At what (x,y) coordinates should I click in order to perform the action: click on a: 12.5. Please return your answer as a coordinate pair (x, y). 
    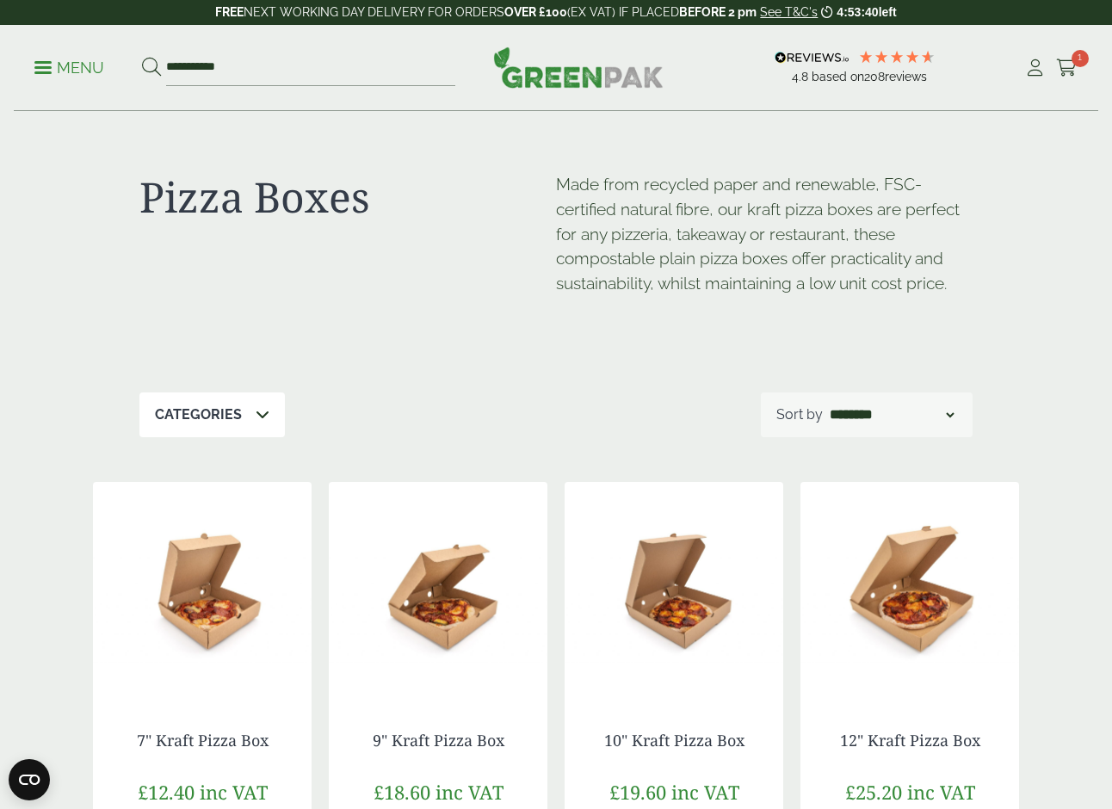
    Looking at the image, I should click on (910, 590).